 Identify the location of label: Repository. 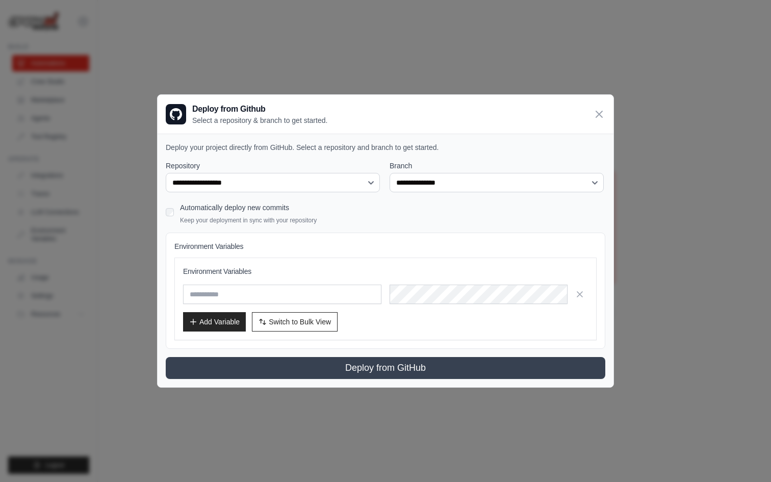
(273, 166).